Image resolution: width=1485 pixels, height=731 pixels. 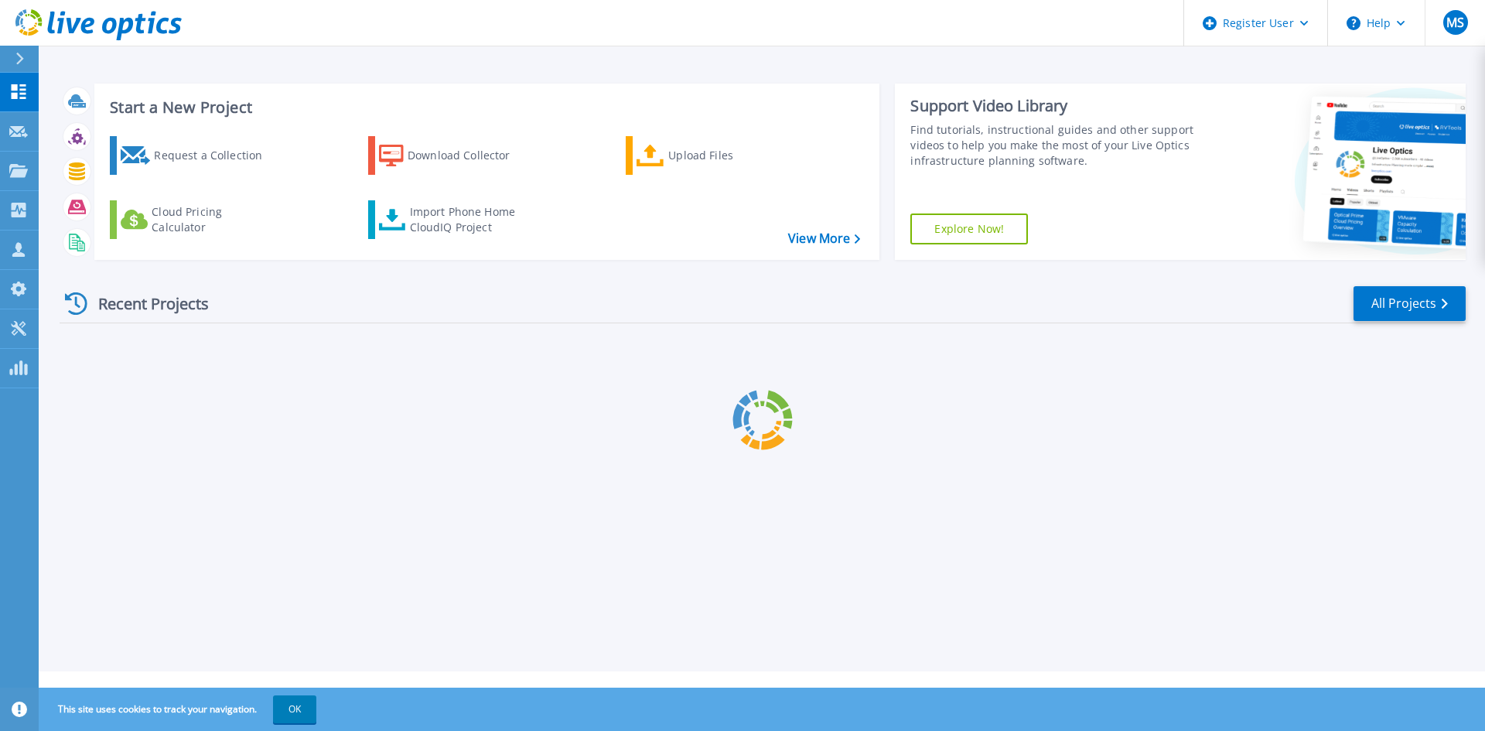 I want to click on div: Recent Projects, so click(x=145, y=303).